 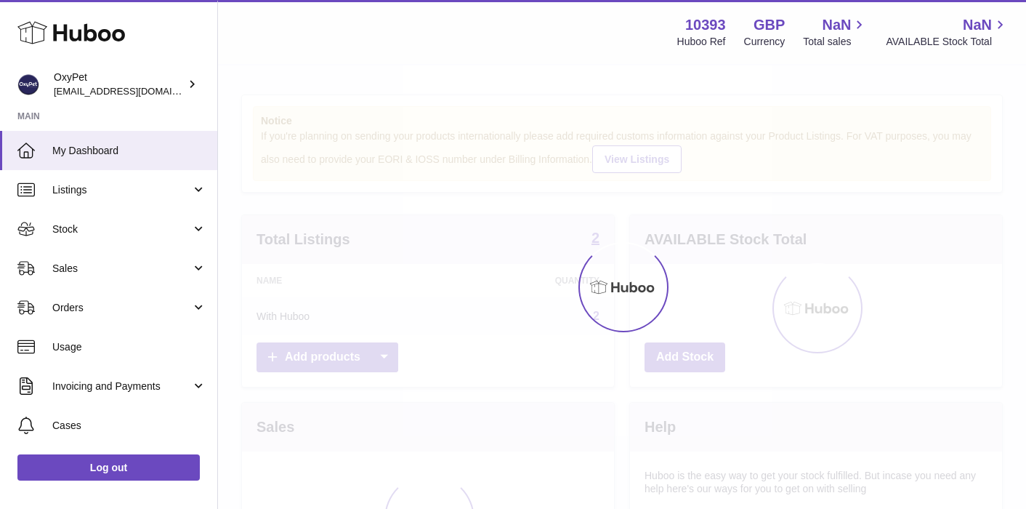 What do you see at coordinates (121, 190) in the screenshot?
I see `span: Listings` at bounding box center [121, 190].